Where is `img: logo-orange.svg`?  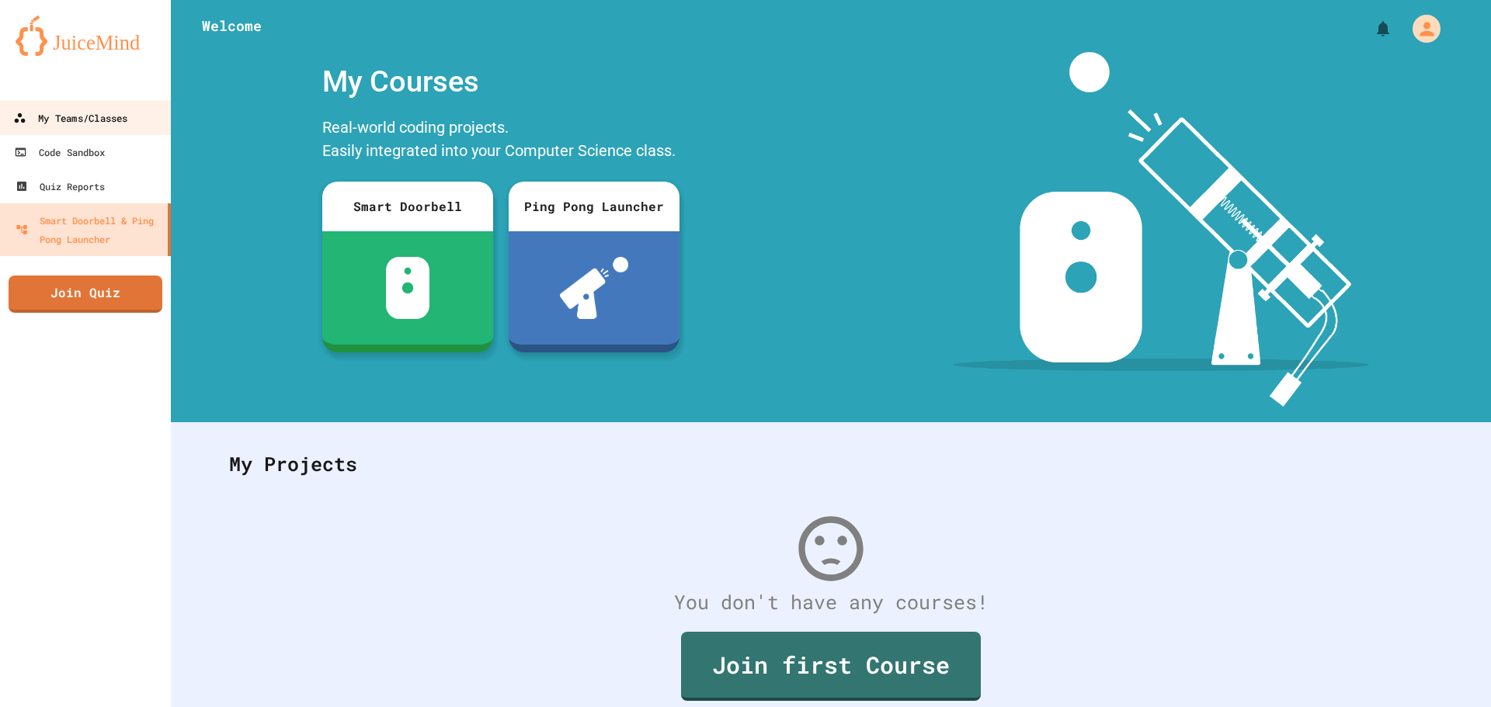
img: logo-orange.svg is located at coordinates (85, 36).